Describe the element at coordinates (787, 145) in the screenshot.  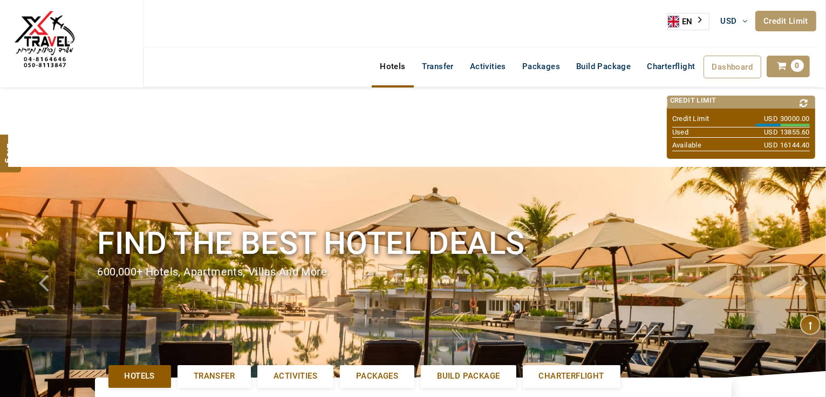
I see `span: USD 16144.40` at that location.